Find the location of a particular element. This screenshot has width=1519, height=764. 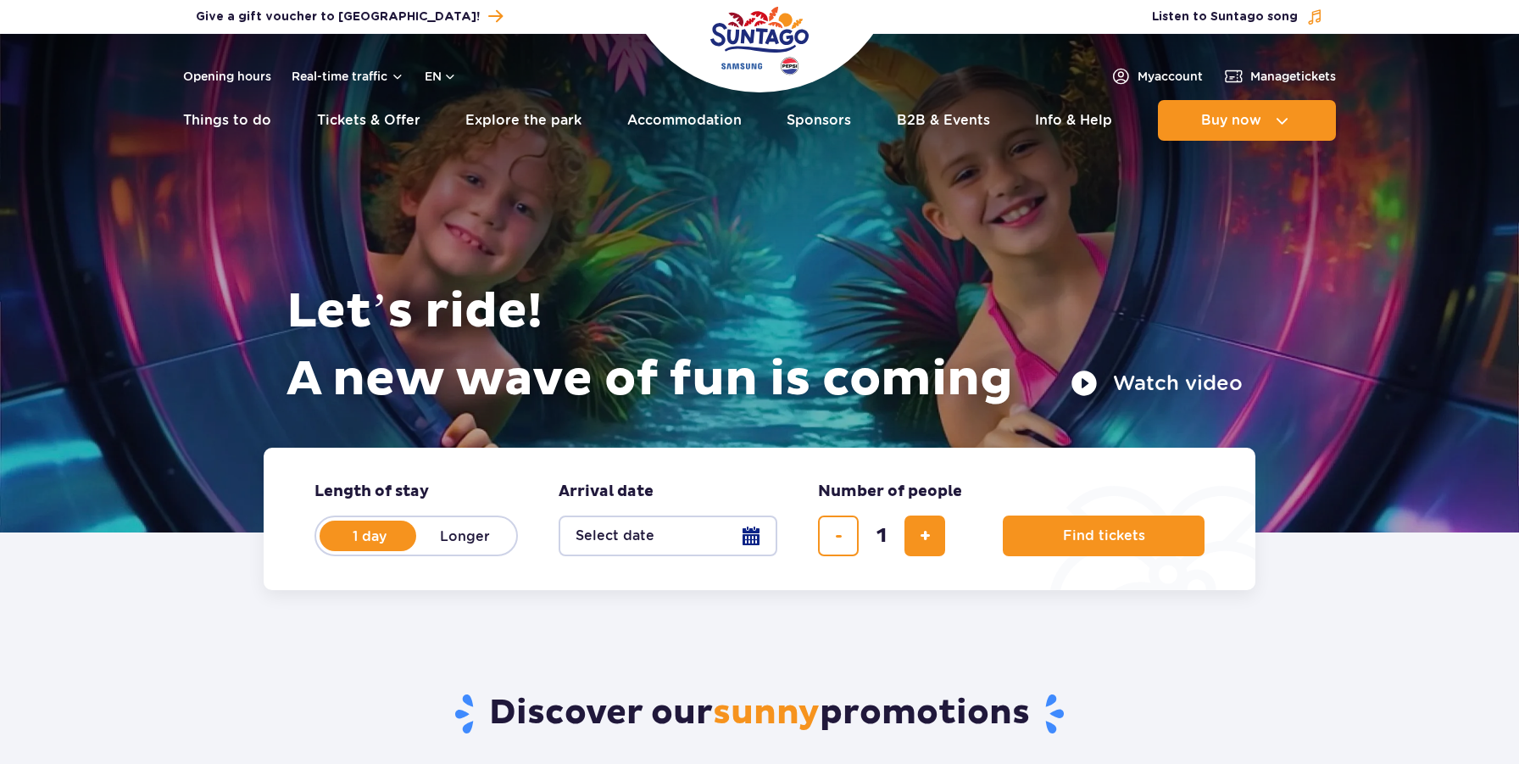

button: en is located at coordinates (441, 76).